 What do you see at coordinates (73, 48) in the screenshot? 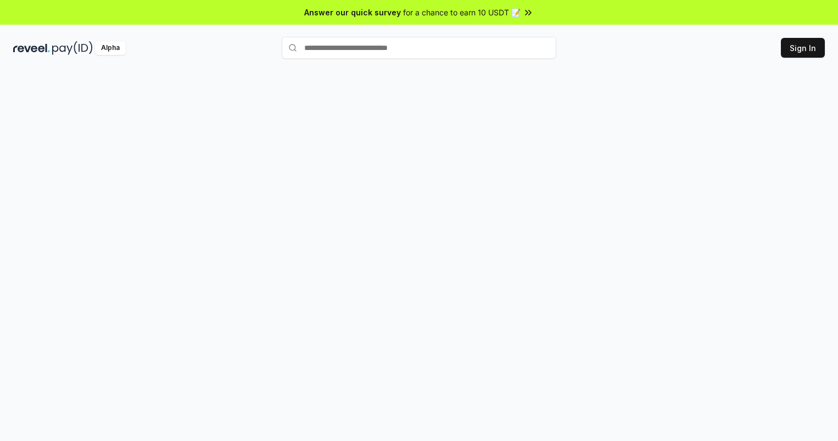
I see `img: pay_id` at bounding box center [73, 48].